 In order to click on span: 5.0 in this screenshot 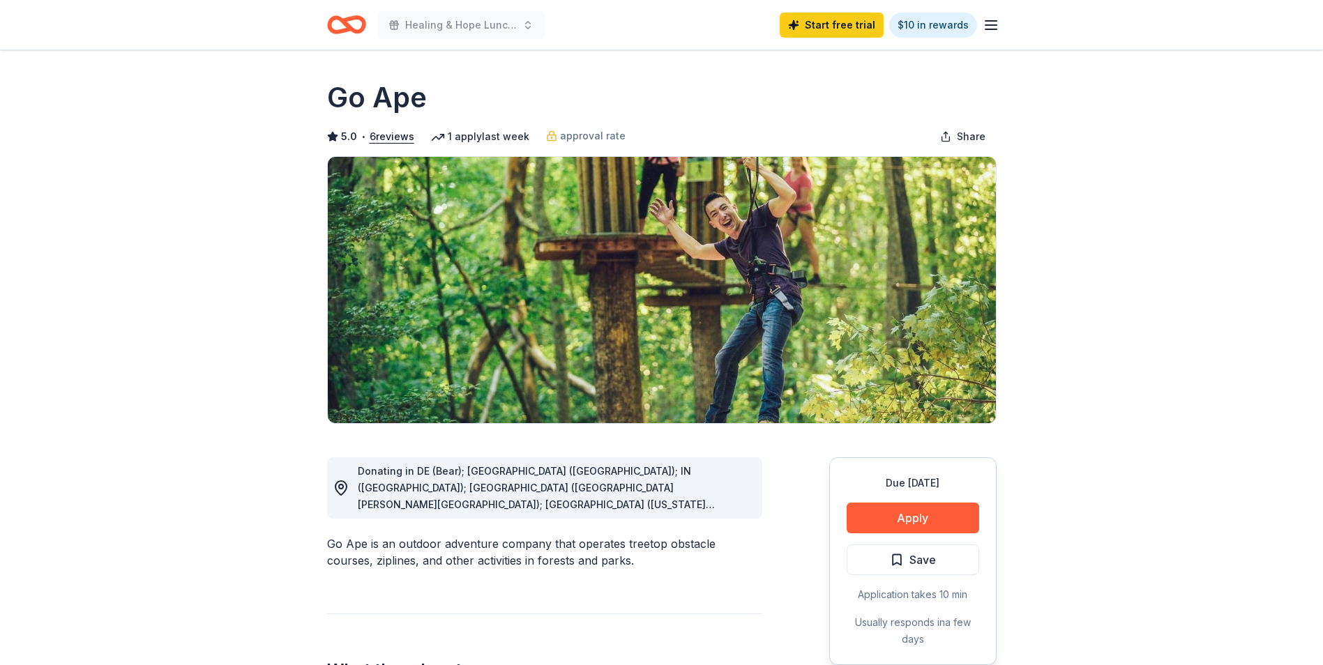, I will do `click(349, 137)`.